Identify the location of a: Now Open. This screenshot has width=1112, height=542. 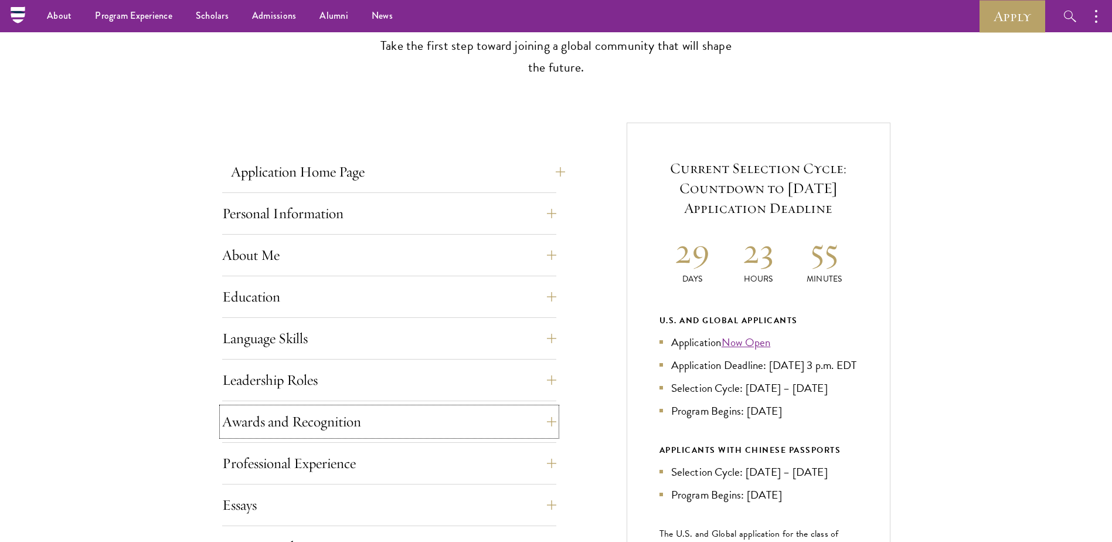
(746, 342).